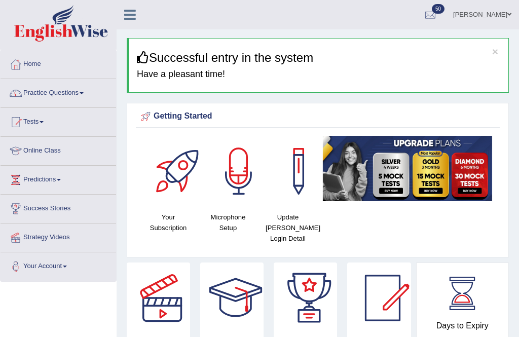  I want to click on a: Success Stories, so click(58, 207).